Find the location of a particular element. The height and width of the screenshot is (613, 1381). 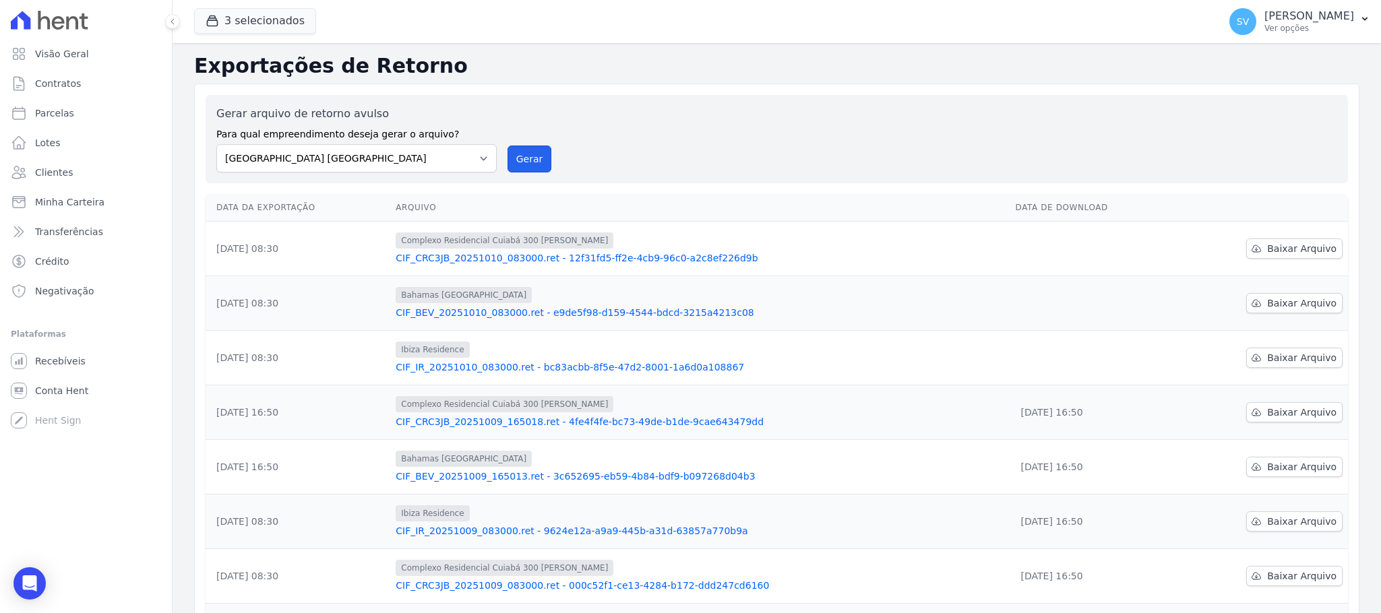

a: CIF_IR_20251009_083000.ret - 9624e12a-a9a9-445b-a31d-63857a770b9a is located at coordinates (700, 531).